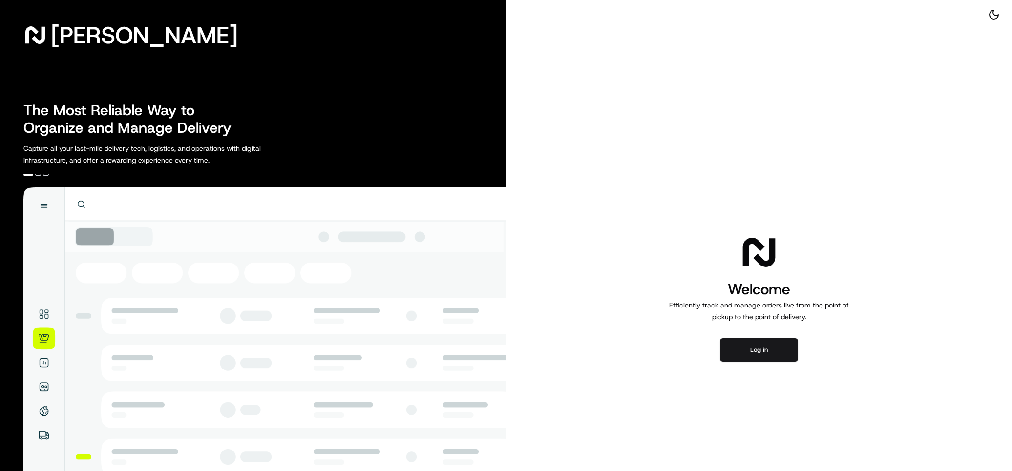 Image resolution: width=1012 pixels, height=471 pixels. What do you see at coordinates (164, 154) in the screenshot?
I see `p: Capture all your last-mile delivery tech, logistics, and operations with digital infrastructure, ...` at bounding box center [164, 154].